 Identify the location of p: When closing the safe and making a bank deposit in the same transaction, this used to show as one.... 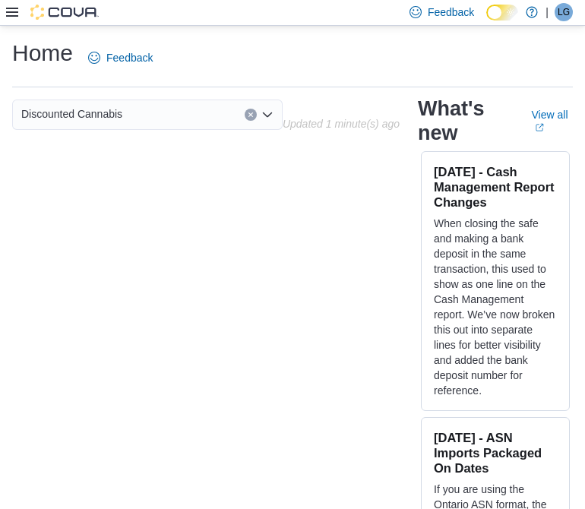
(495, 307).